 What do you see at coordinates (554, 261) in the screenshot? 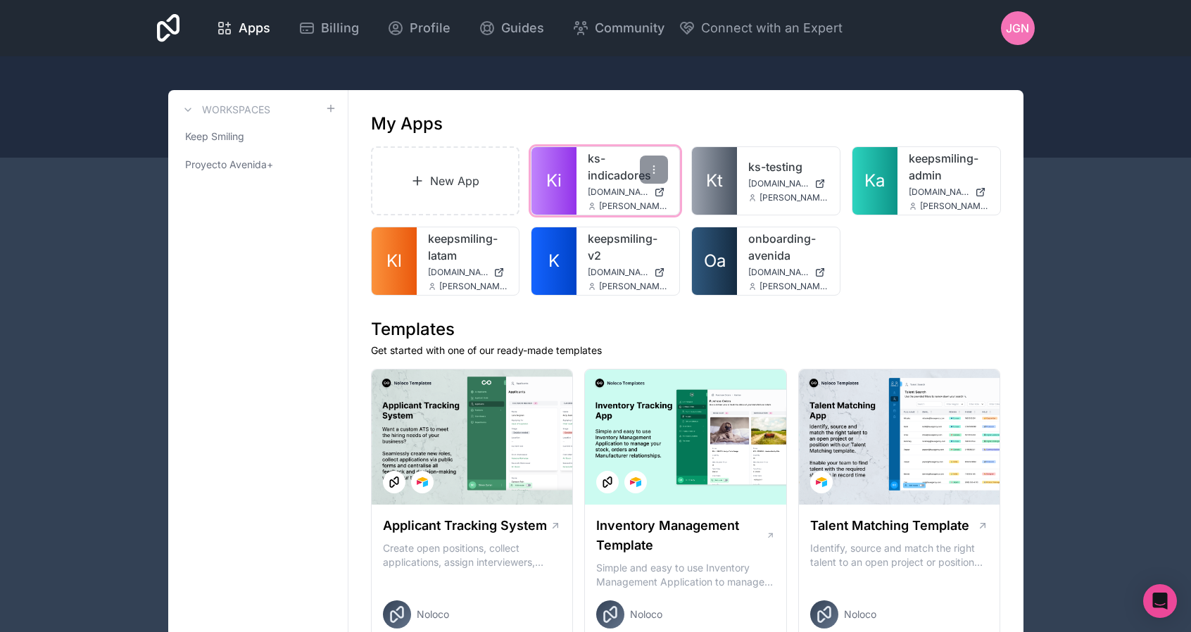
I see `span: K` at bounding box center [554, 261].